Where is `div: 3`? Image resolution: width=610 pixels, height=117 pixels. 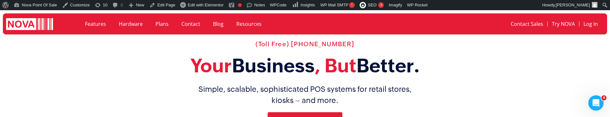 div: 3 is located at coordinates (381, 5).